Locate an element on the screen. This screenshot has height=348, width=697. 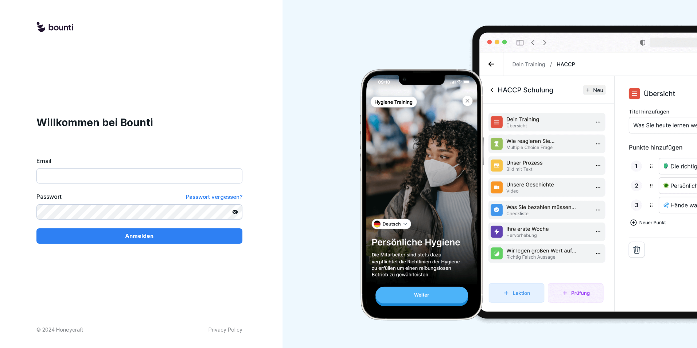
a: Privacy Policy is located at coordinates (225, 329).